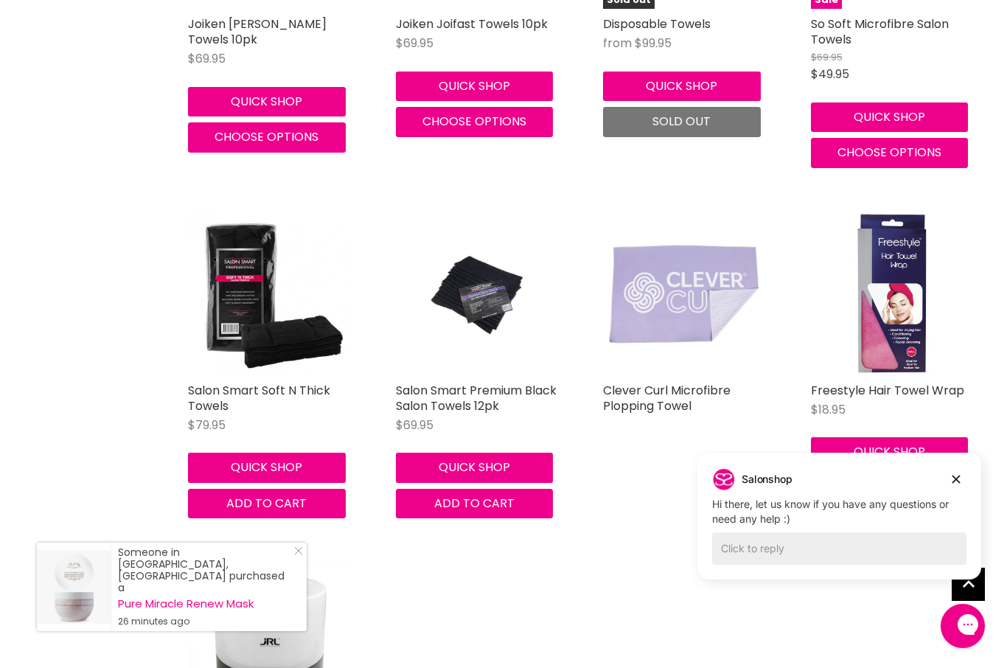  I want to click on small: 26 minutes ago, so click(205, 622).